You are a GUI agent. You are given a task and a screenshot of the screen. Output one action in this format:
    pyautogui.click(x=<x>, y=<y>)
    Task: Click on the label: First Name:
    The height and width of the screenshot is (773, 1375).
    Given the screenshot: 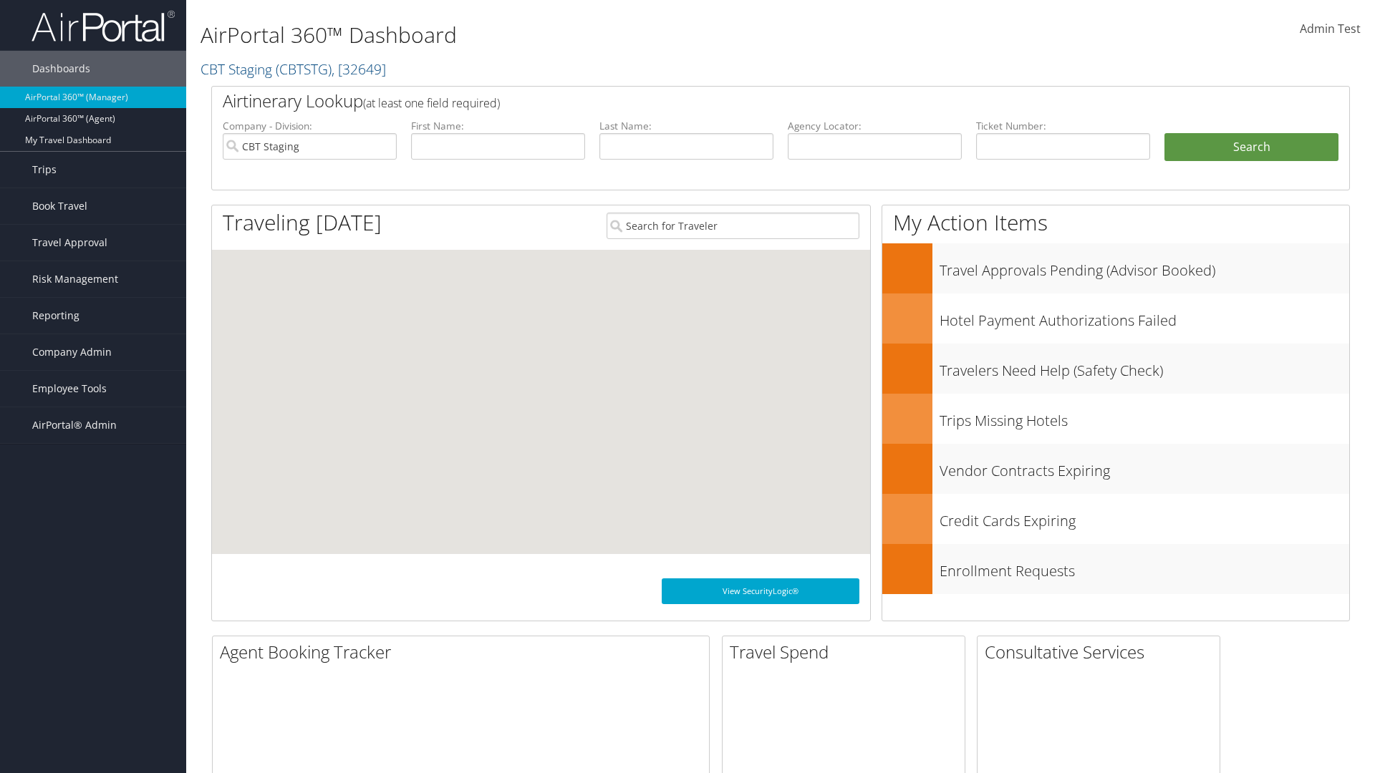 What is the action you would take?
    pyautogui.click(x=498, y=126)
    